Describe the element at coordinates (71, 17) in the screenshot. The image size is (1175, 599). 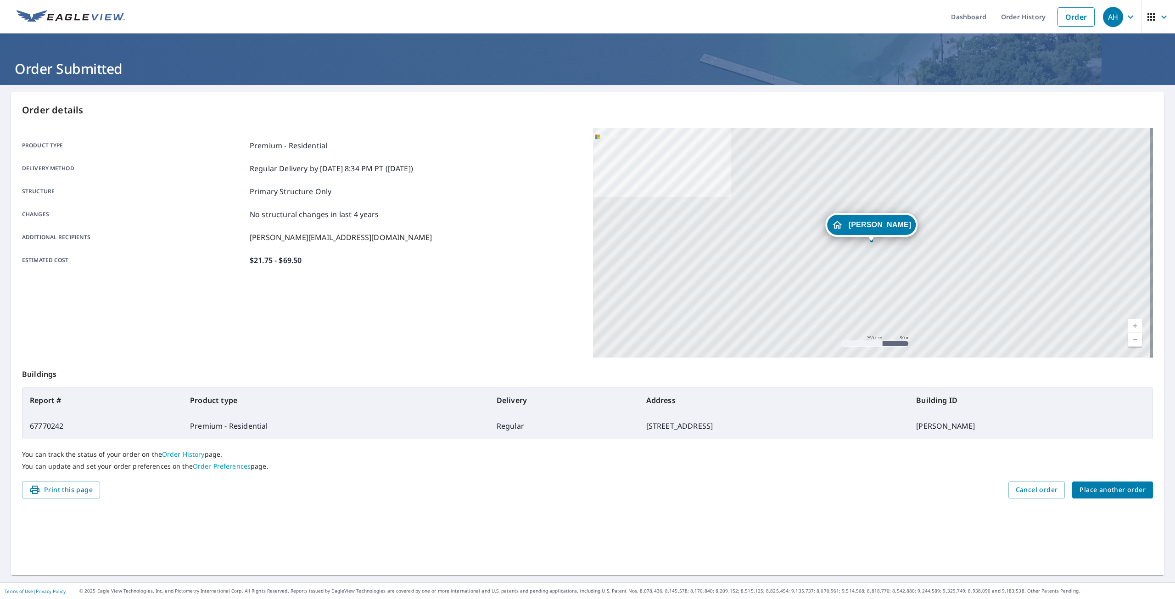
I see `img: EV Logo` at that location.